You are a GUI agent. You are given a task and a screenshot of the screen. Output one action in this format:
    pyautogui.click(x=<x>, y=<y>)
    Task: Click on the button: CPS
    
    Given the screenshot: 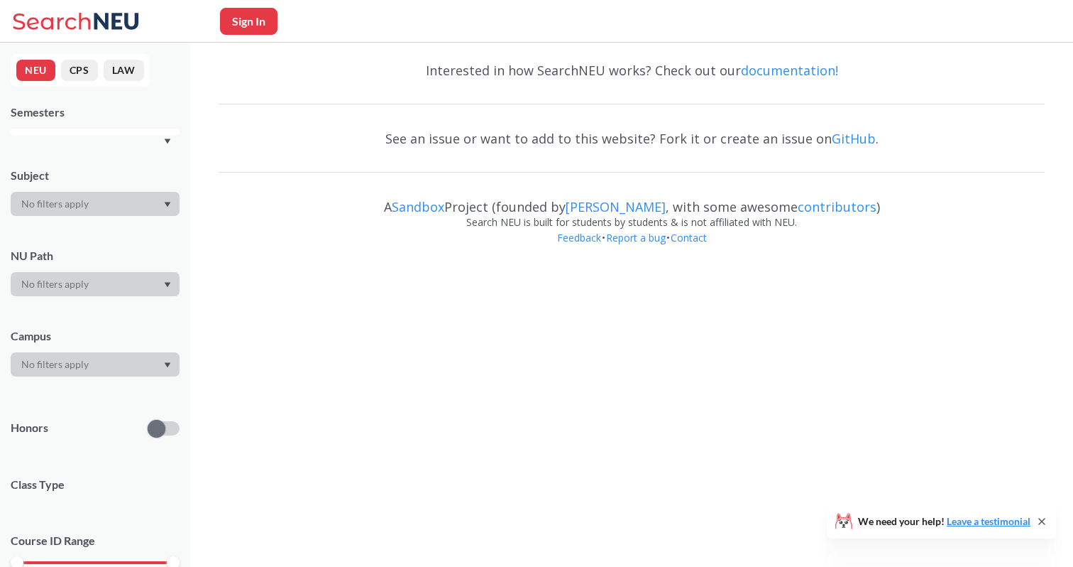 What is the action you would take?
    pyautogui.click(x=80, y=70)
    